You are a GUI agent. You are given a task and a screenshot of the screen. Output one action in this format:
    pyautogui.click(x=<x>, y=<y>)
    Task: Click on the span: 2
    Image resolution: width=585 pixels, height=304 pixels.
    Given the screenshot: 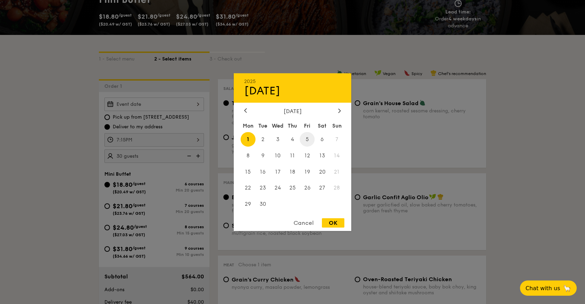 What is the action you would take?
    pyautogui.click(x=263, y=139)
    